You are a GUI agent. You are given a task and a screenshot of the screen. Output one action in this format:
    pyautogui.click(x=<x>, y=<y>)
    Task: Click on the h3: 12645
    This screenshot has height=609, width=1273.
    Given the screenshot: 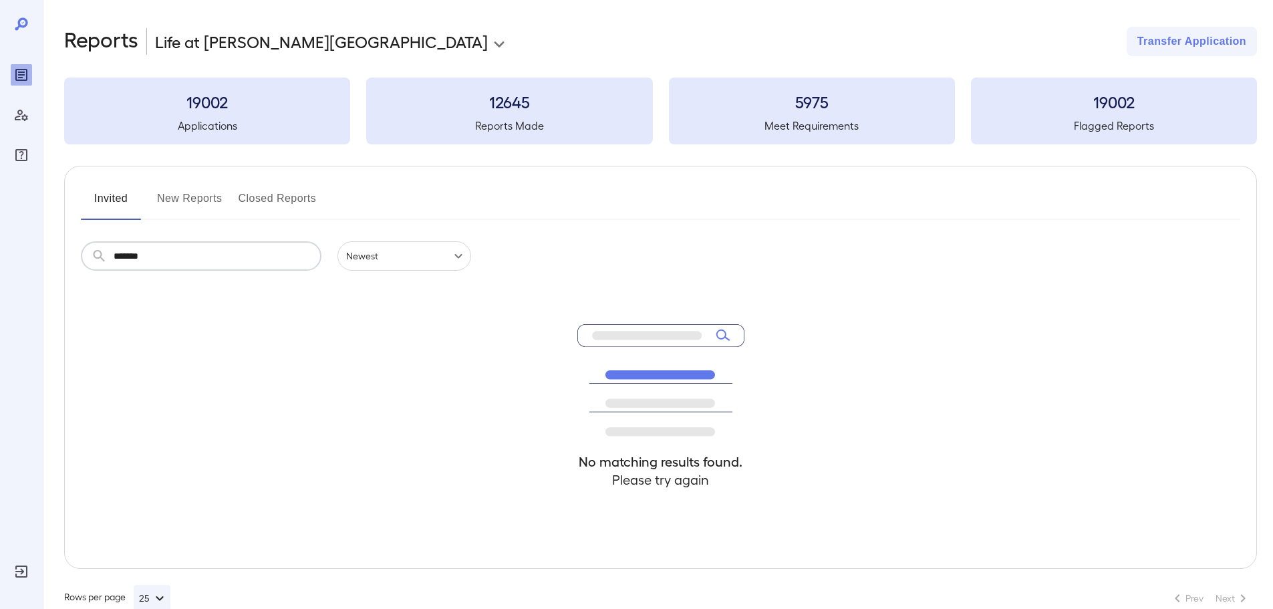 What is the action you would take?
    pyautogui.click(x=509, y=102)
    